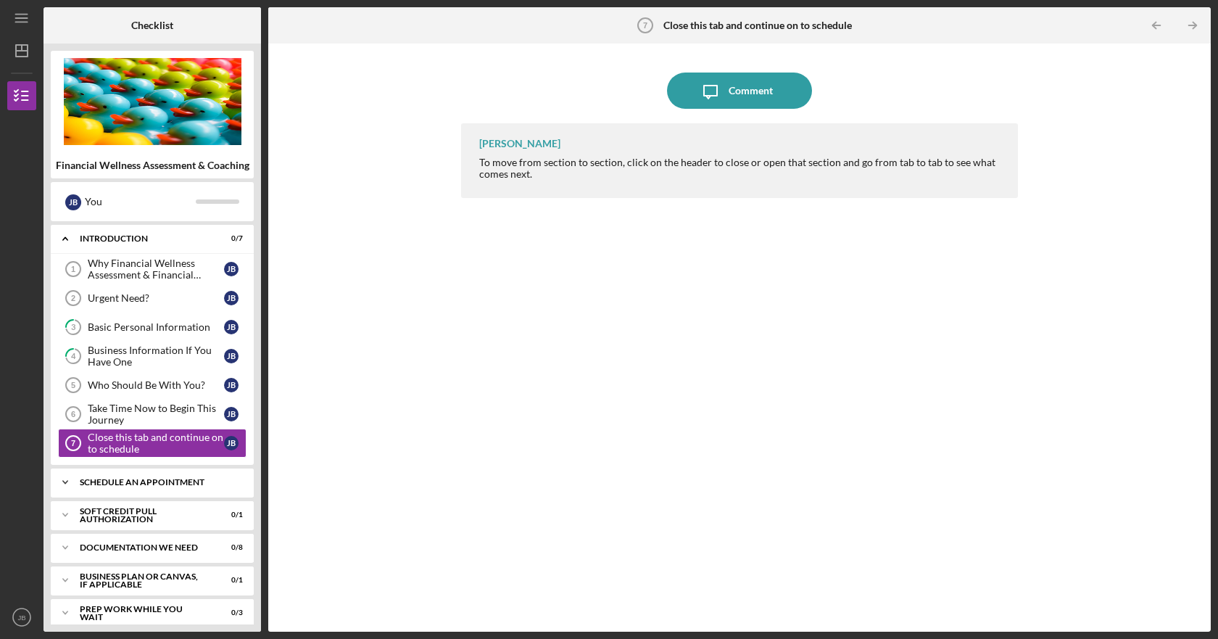  I want to click on b: Financial Wellness Assessment & Coaching, so click(152, 165).